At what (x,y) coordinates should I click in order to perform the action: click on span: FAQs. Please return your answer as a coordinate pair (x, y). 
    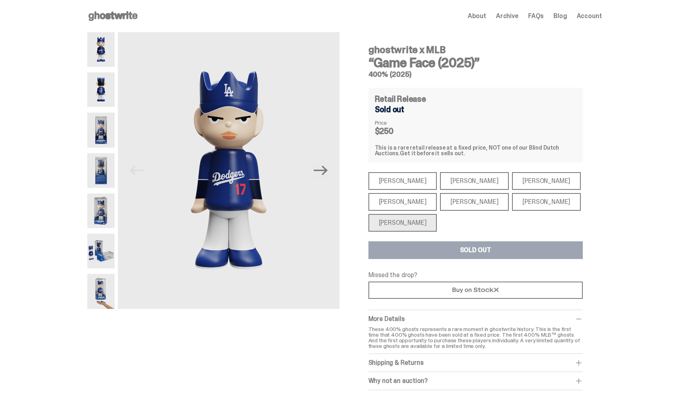
    Looking at the image, I should click on (536, 16).